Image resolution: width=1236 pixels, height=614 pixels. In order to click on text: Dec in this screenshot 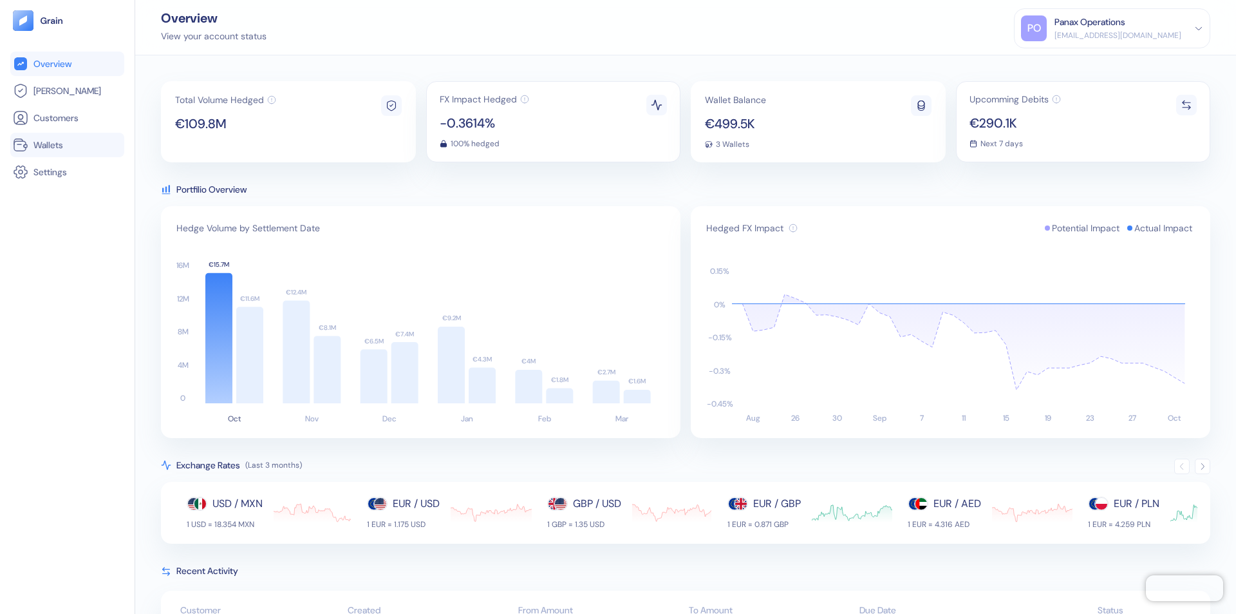, I will do `click(390, 419)`.